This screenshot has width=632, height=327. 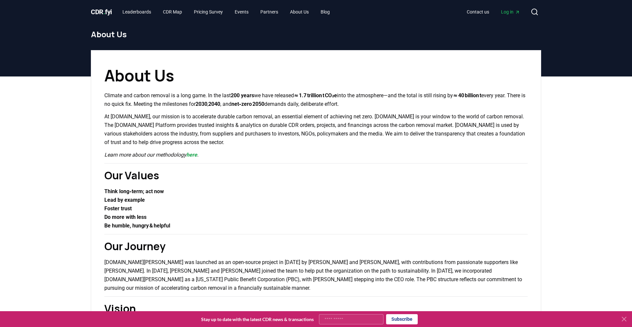 I want to click on strong: Lead by example, so click(x=124, y=200).